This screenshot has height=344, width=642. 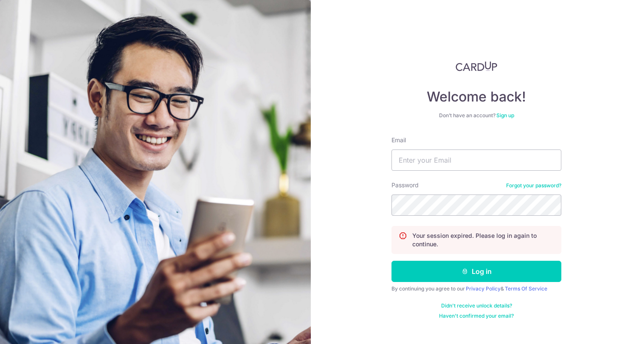 What do you see at coordinates (526, 288) in the screenshot?
I see `a: Terms Of Service` at bounding box center [526, 288].